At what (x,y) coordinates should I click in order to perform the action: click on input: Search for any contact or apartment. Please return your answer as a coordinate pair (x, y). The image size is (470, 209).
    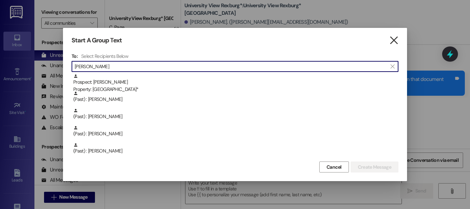
    Looking at the image, I should click on (231, 66).